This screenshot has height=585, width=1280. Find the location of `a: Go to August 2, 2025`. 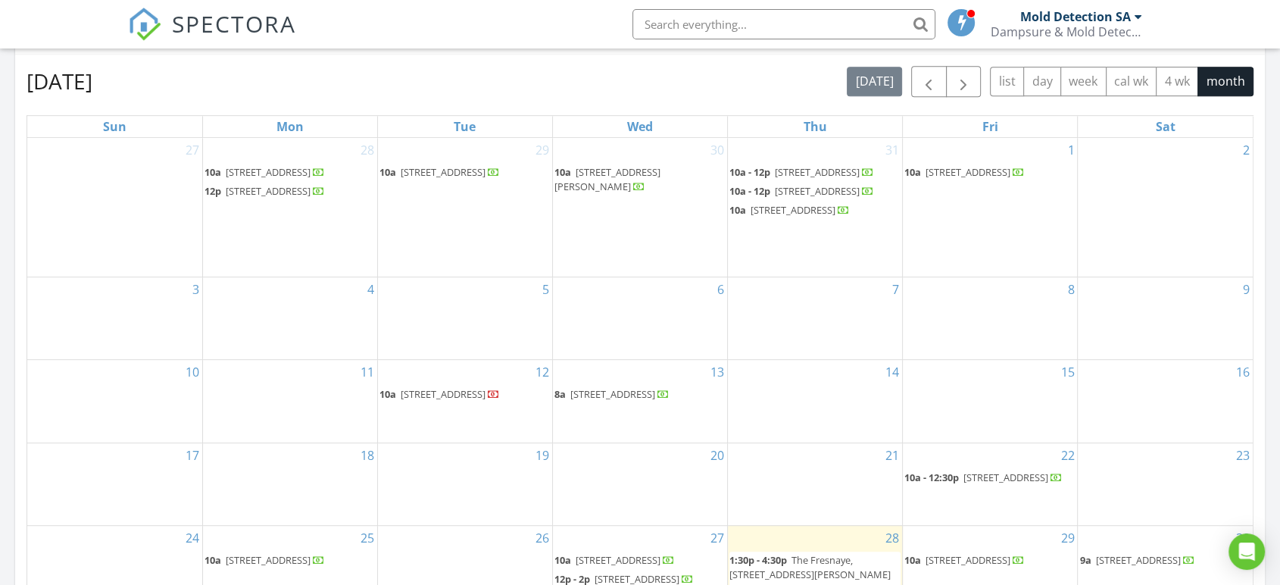

a: Go to August 2, 2025 is located at coordinates (1246, 150).